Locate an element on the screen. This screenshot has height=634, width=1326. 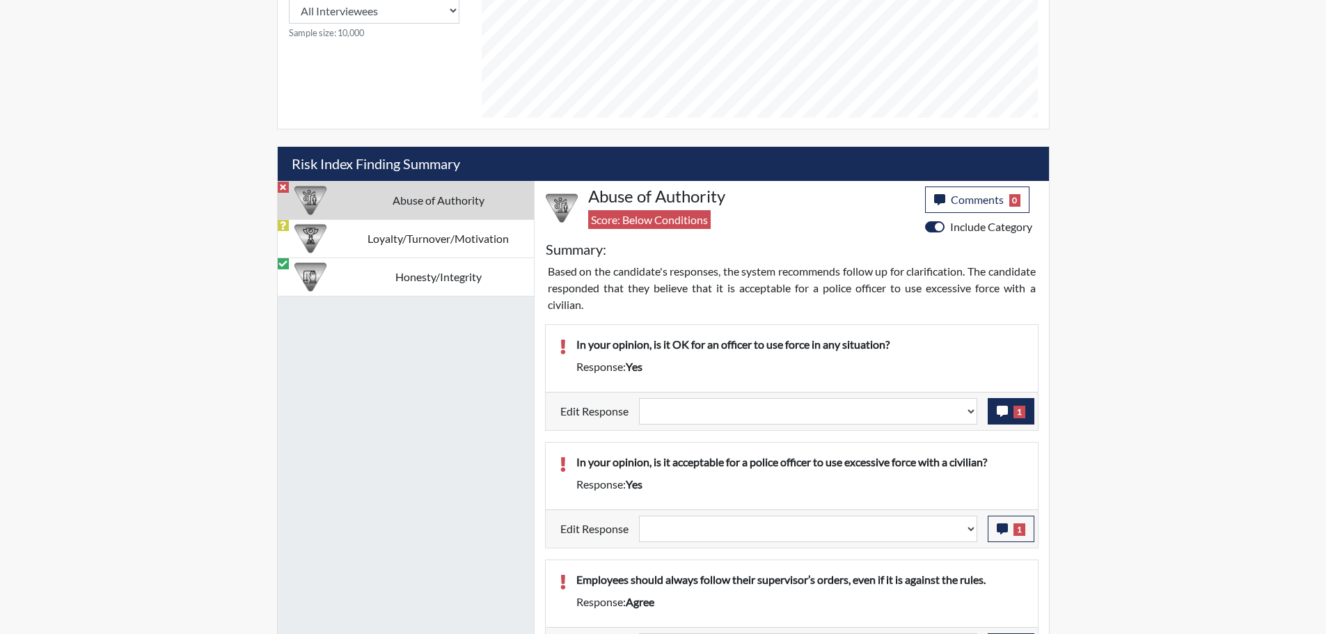
h4: Abuse of Authority is located at coordinates (751, 196).